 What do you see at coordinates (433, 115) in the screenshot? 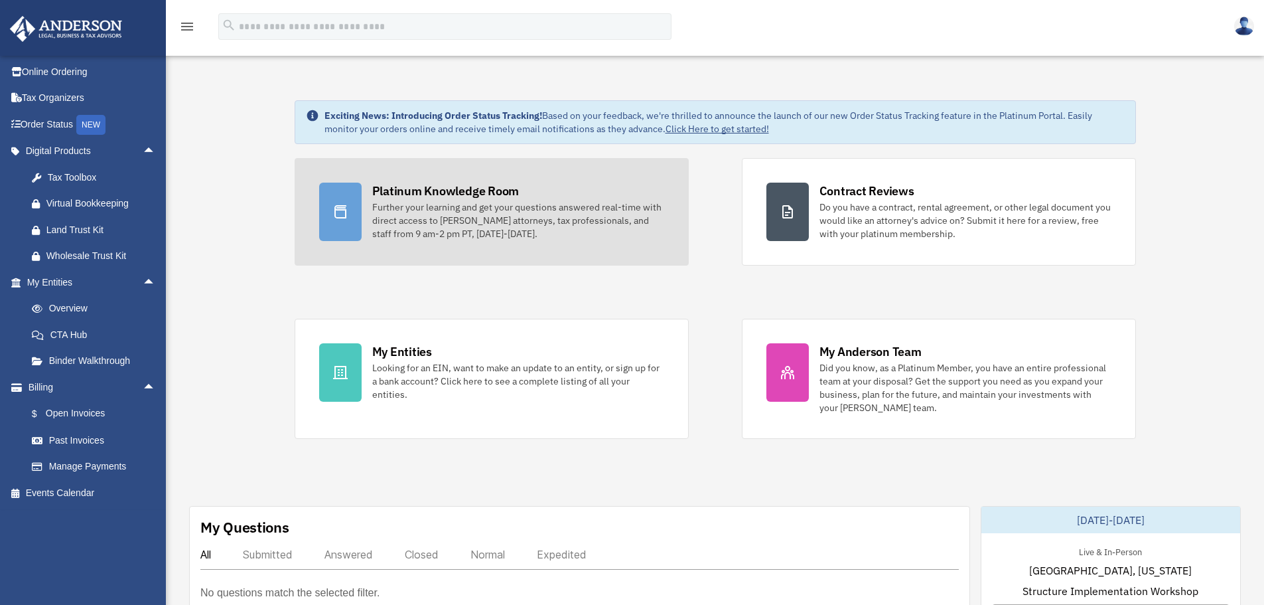
I see `strong: Exciting News: Introducing Order Status Tracking!` at bounding box center [433, 115].